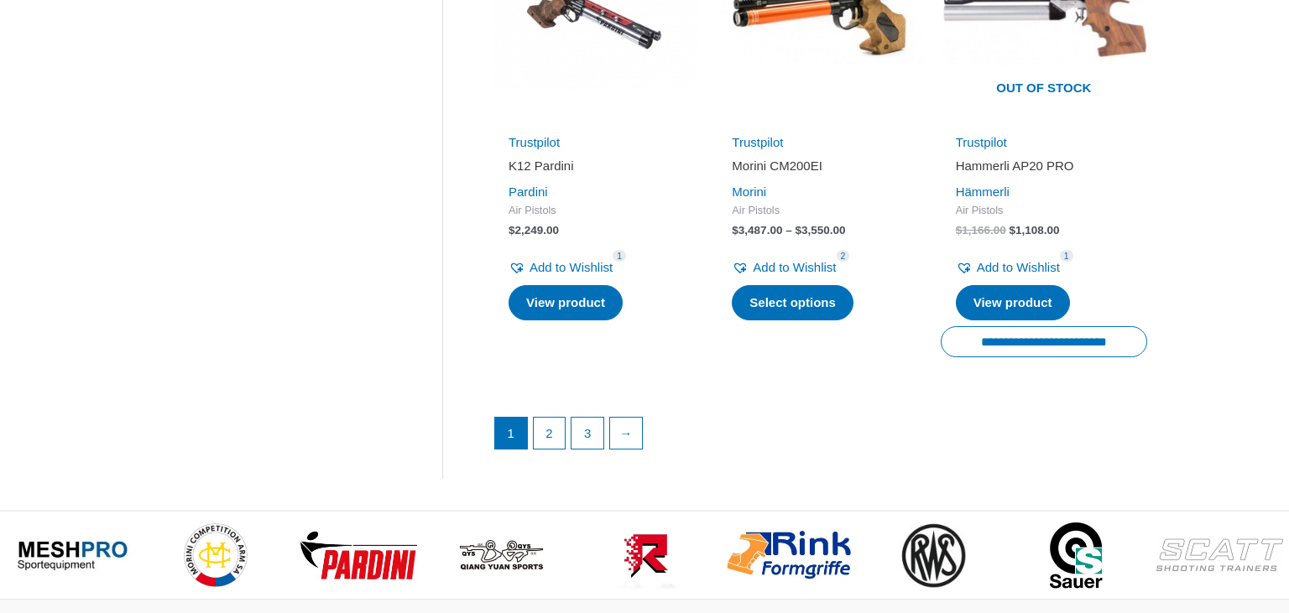 This screenshot has width=1289, height=613. What do you see at coordinates (820, 438) in the screenshot?
I see `nav: Product Pagination` at bounding box center [820, 438].